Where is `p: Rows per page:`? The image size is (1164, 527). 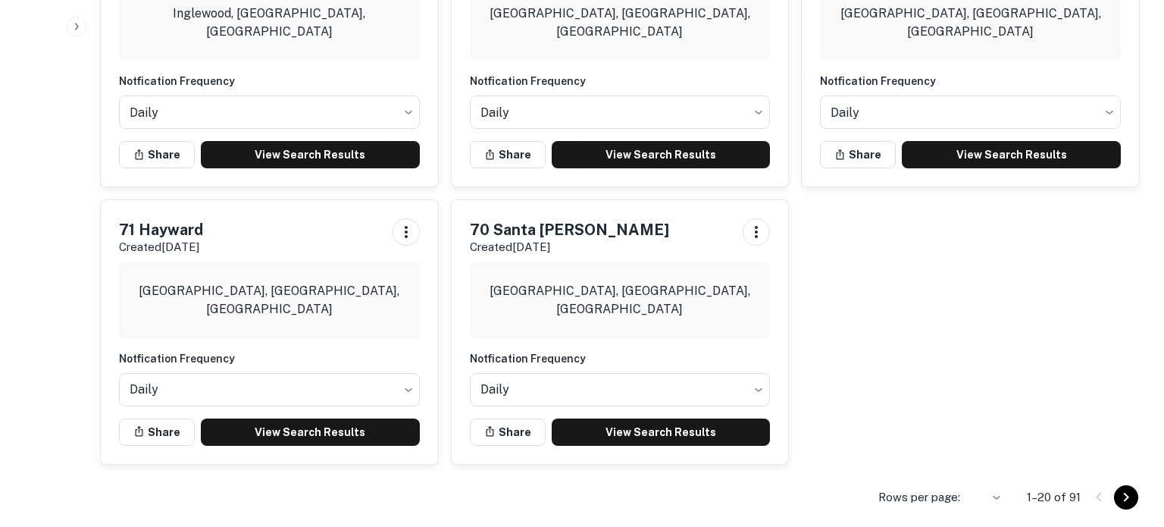 p: Rows per page: is located at coordinates (919, 497).